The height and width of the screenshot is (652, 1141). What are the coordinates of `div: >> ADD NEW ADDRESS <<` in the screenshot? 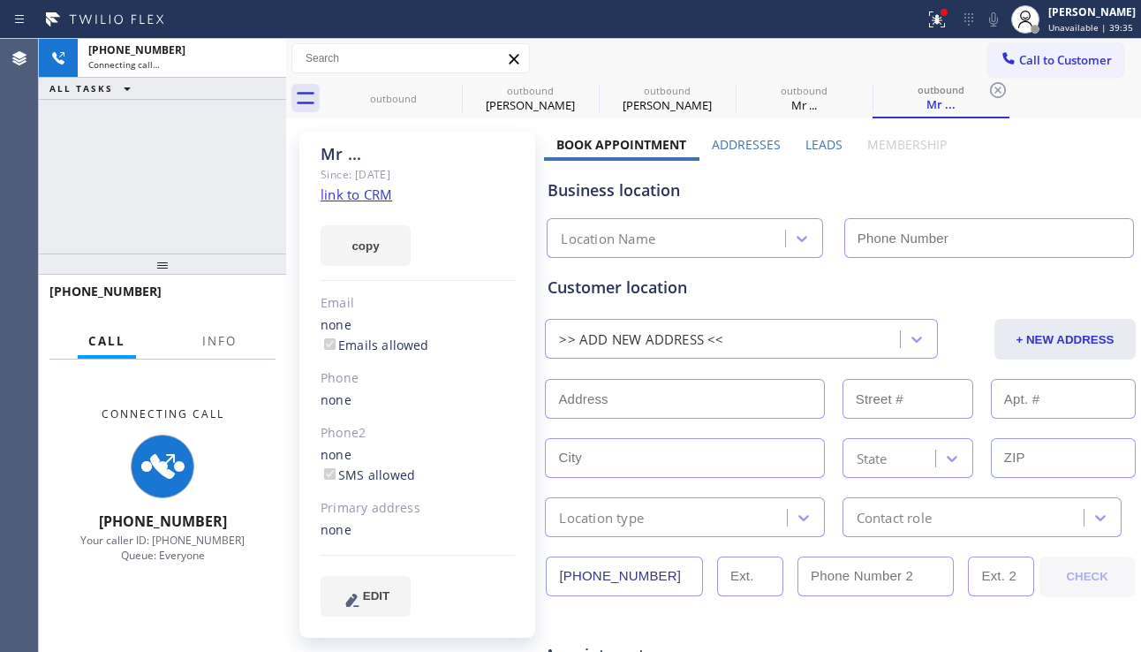 It's located at (641, 339).